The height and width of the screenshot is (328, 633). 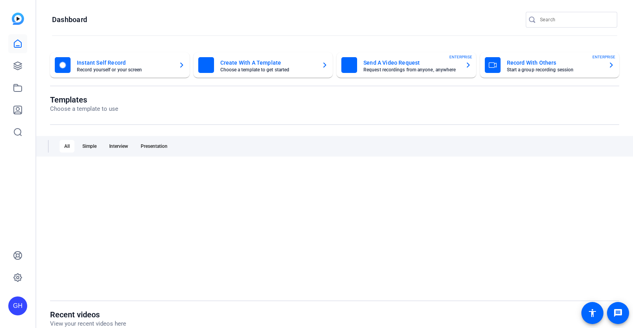 What do you see at coordinates (84, 100) in the screenshot?
I see `h1: Templates` at bounding box center [84, 100].